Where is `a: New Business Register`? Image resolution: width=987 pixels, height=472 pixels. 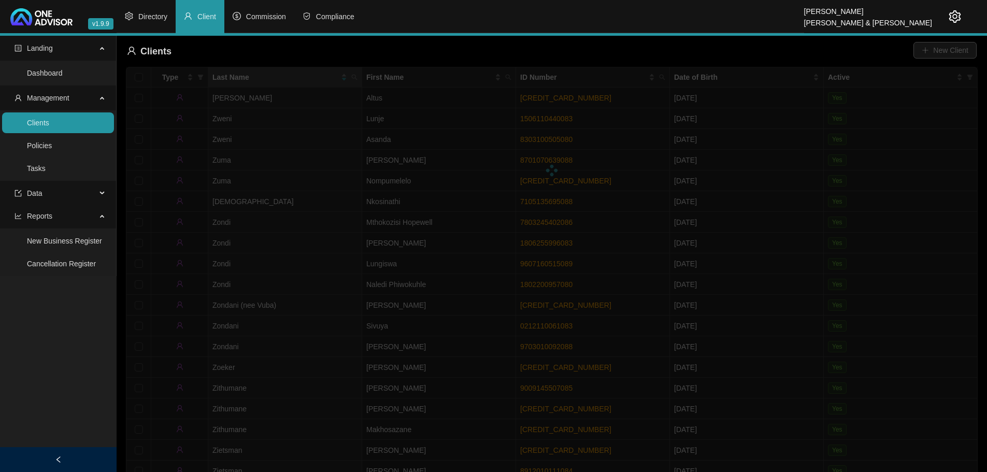 a: New Business Register is located at coordinates (64, 241).